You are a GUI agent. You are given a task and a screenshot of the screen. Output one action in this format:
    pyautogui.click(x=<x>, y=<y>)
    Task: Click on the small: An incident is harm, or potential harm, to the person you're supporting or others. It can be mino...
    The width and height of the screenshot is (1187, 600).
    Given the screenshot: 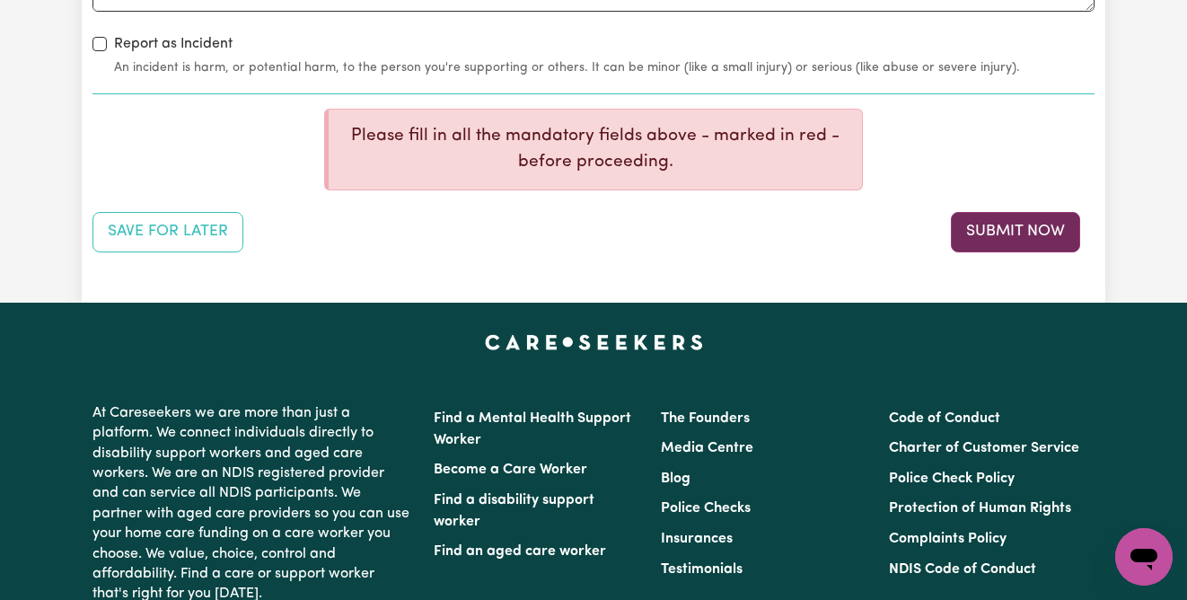 What is the action you would take?
    pyautogui.click(x=604, y=67)
    